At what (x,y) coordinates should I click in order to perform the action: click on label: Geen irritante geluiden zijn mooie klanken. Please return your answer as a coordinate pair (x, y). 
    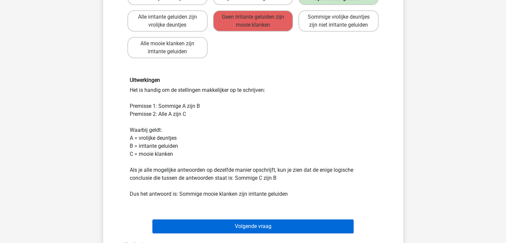
    Looking at the image, I should click on (253, 21).